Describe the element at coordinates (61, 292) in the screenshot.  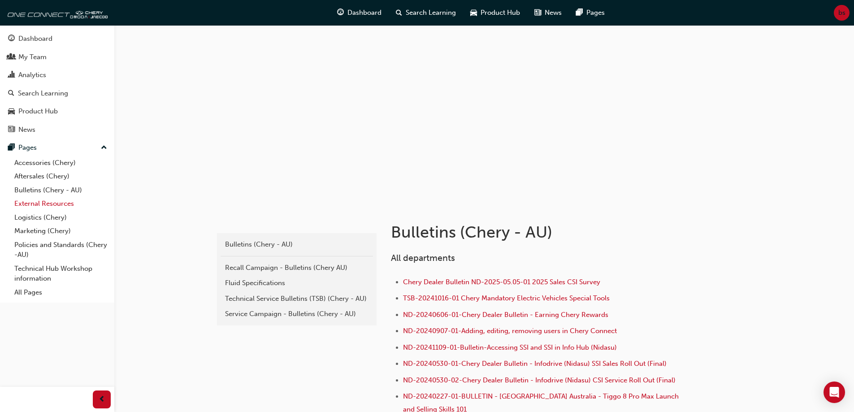
I see `a: All Pages` at that location.